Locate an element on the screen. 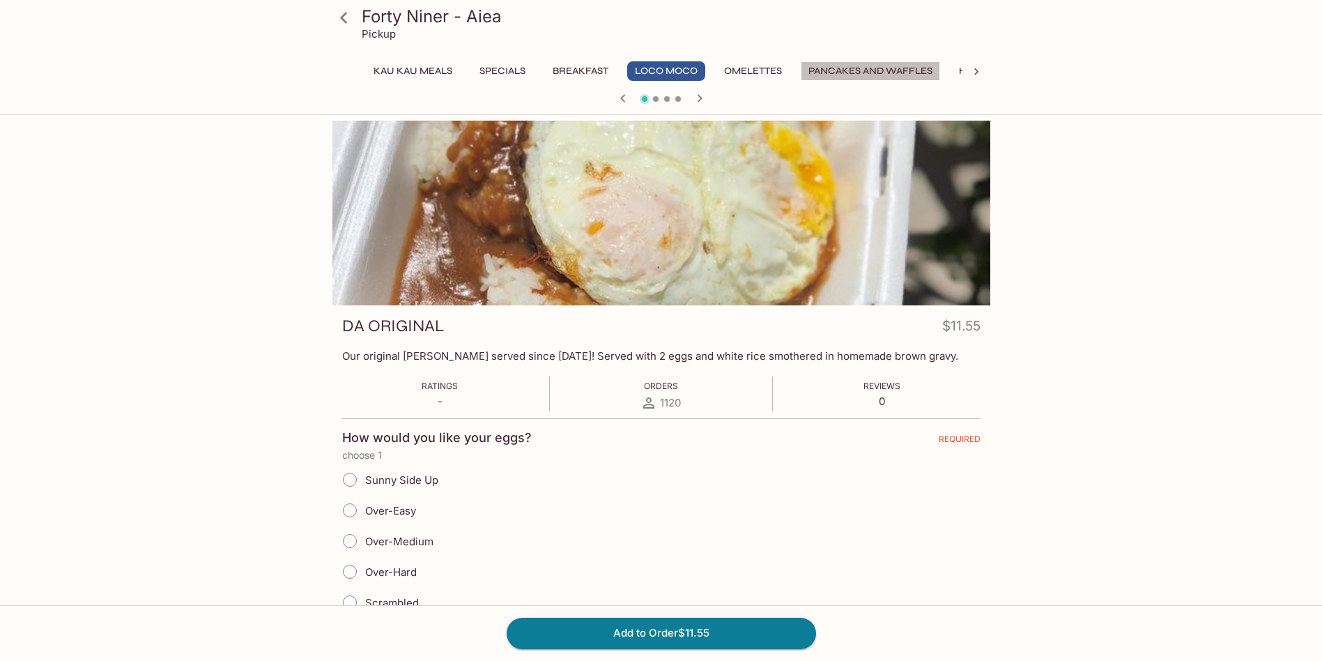 The height and width of the screenshot is (661, 1322). span: REQUIRED is located at coordinates (960, 441).